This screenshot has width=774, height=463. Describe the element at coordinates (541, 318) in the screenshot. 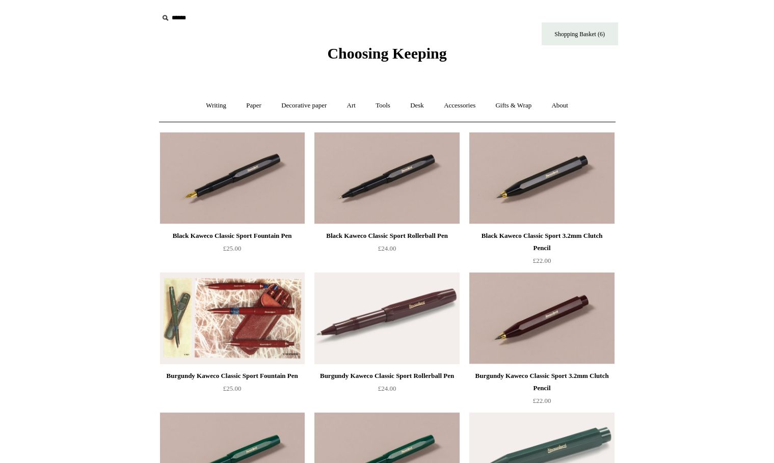

I see `a: Burgundy Kaweco Classic Sport 3.2mm Clutch Pencil Burgundy Kaweco Classic Sport 3.2mm Clutch Pencil` at that location.